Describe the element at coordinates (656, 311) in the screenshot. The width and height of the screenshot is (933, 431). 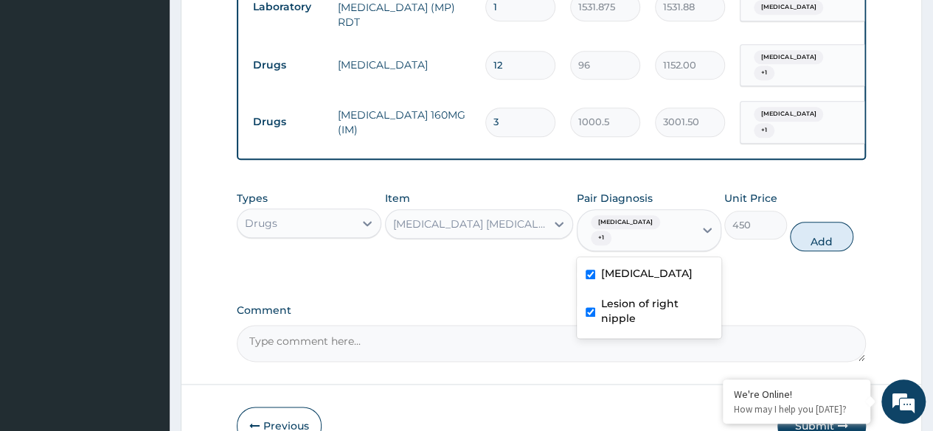
I see `label: Lesion of right nipple` at that location.